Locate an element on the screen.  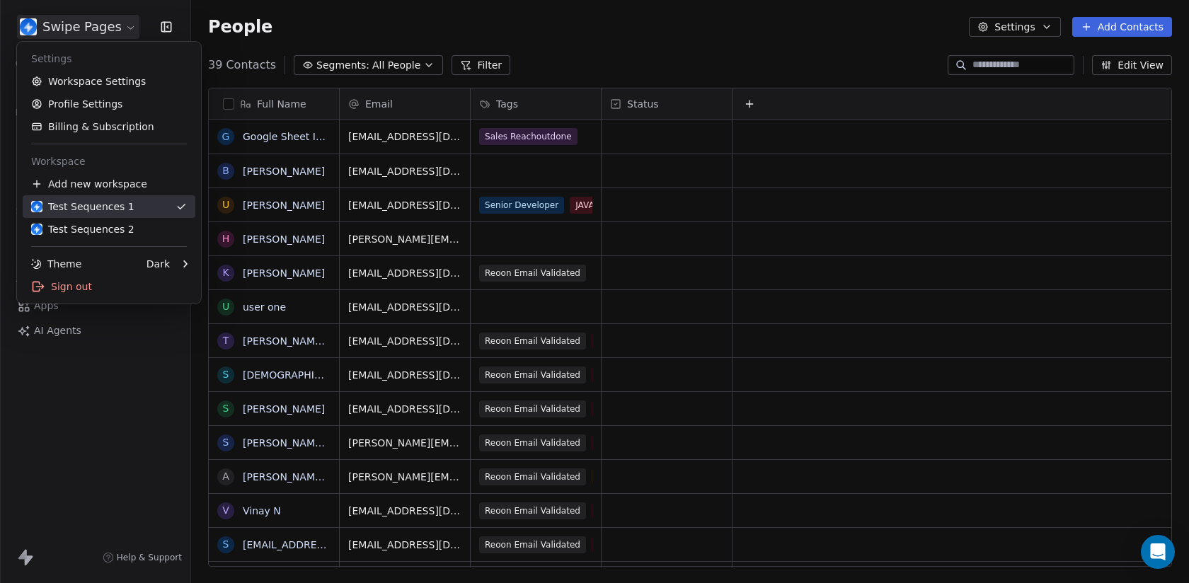
a: Profile Settings is located at coordinates (109, 104).